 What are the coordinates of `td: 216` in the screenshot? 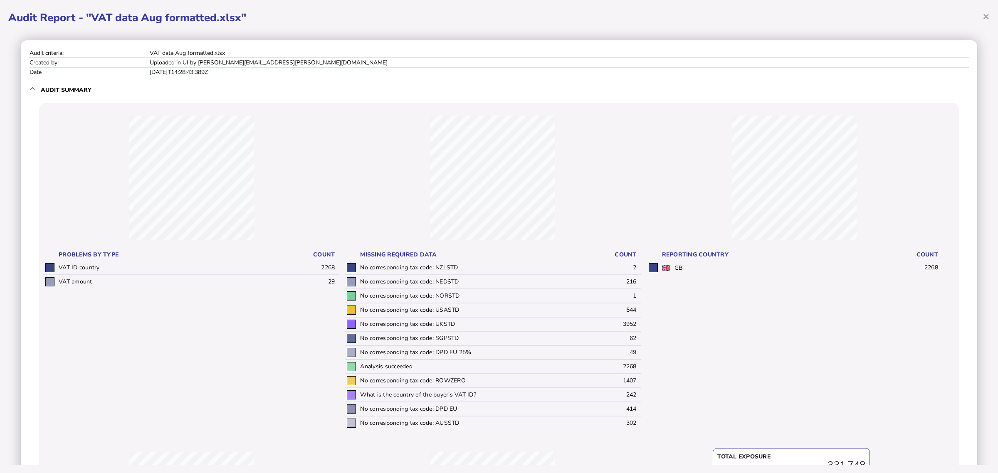 It's located at (617, 282).